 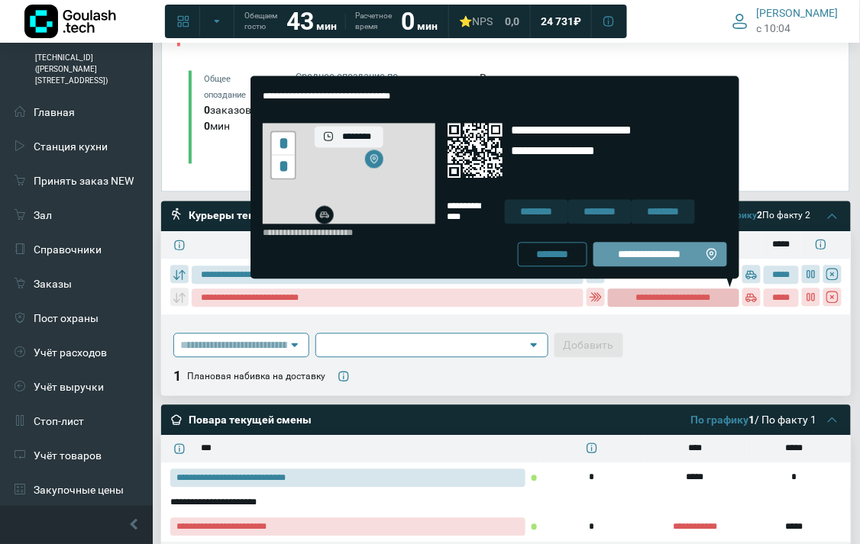 What do you see at coordinates (260, 21) in the screenshot?
I see `span: Обещаем гостю` at bounding box center [260, 21].